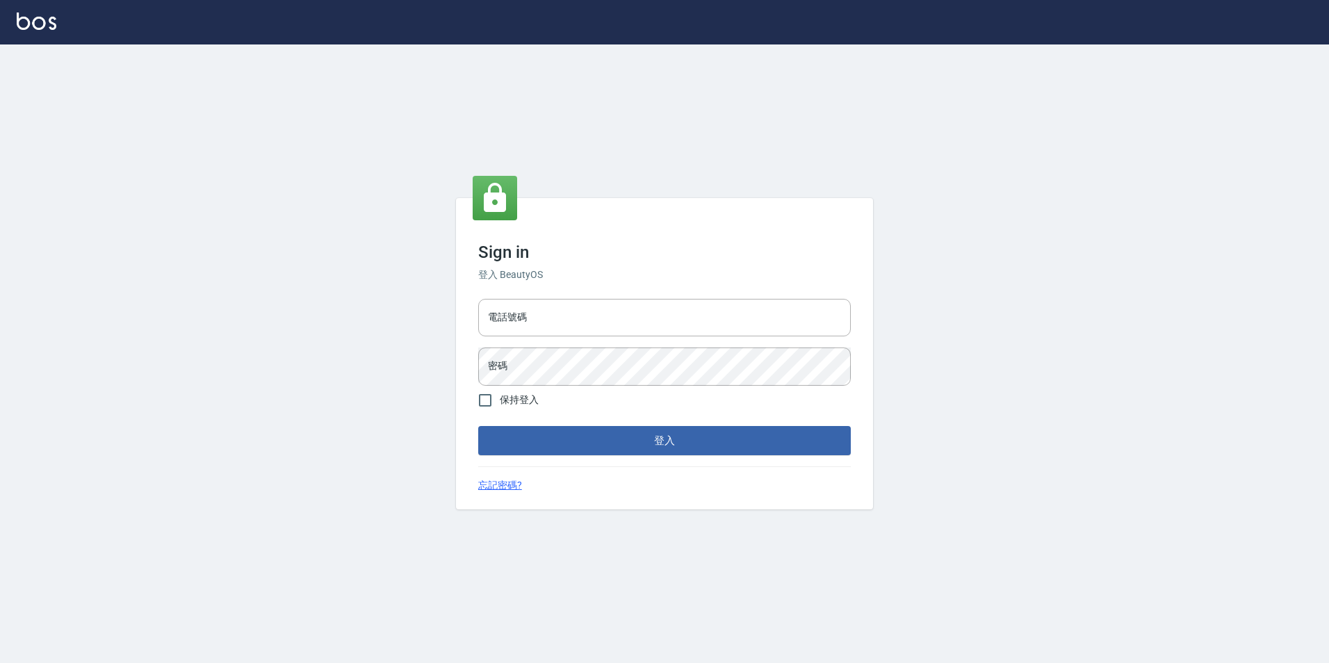  I want to click on span: 保持登入, so click(519, 400).